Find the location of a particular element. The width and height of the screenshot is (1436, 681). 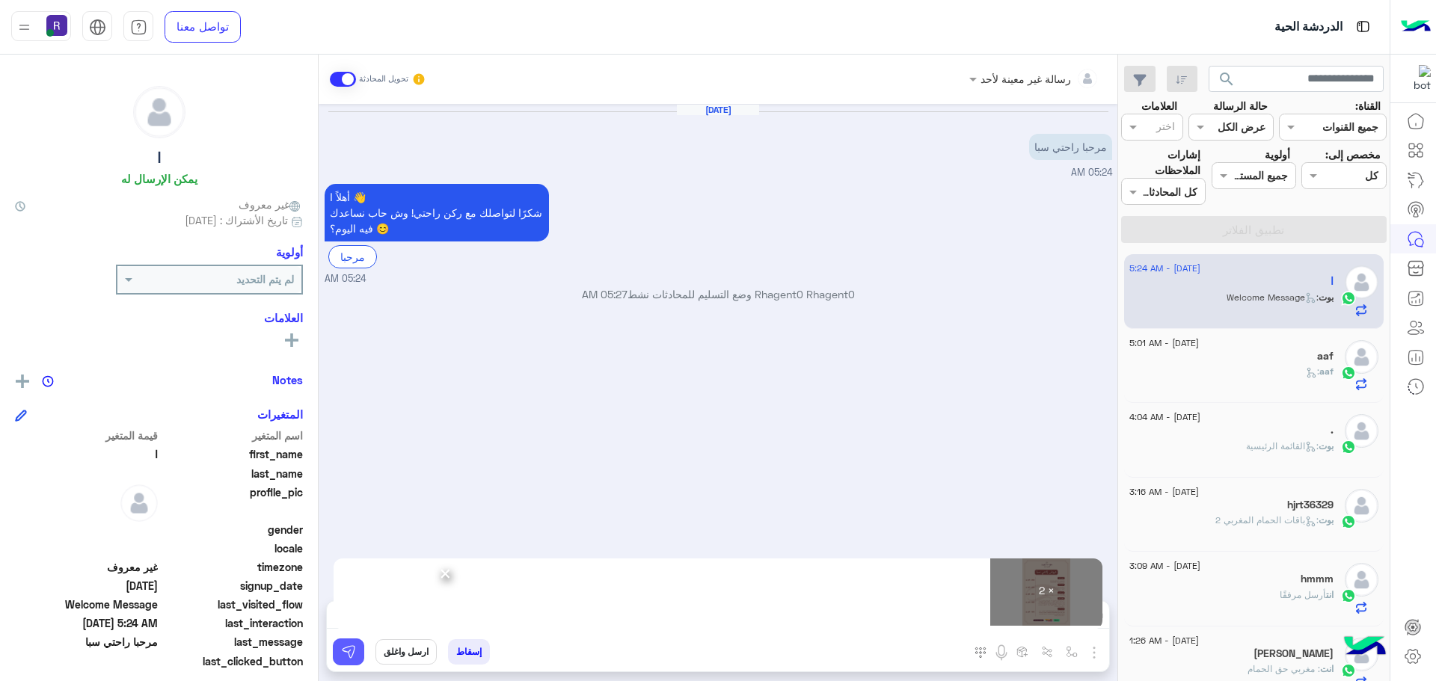

h6: المتغيرات is located at coordinates (280, 414).